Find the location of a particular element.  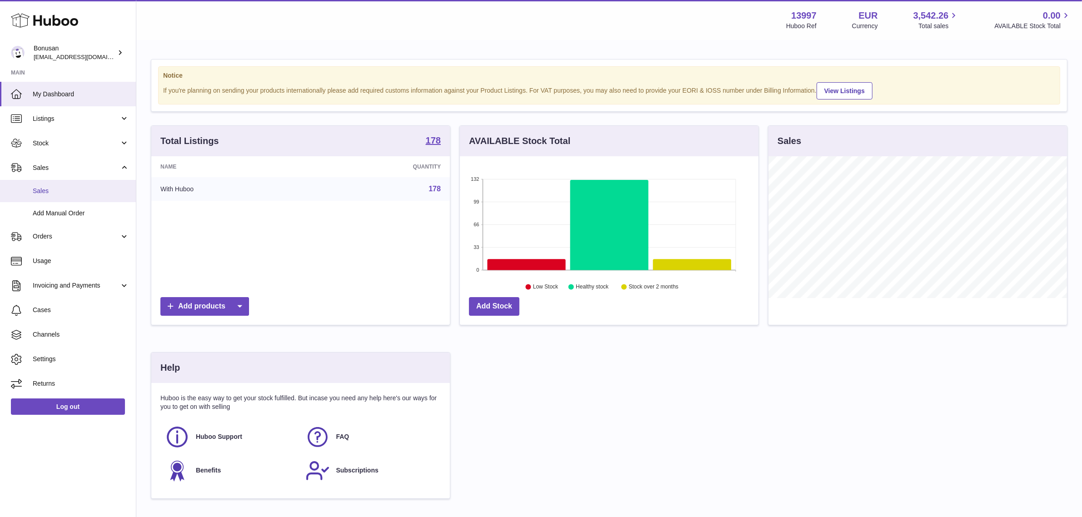

strong: 178 is located at coordinates (433, 140).